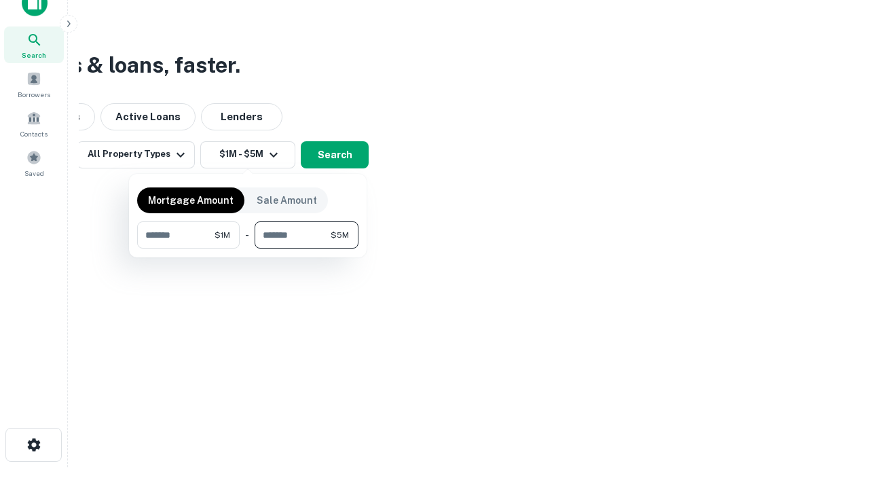  Describe the element at coordinates (191, 200) in the screenshot. I see `p: Mortgage Amount` at that location.